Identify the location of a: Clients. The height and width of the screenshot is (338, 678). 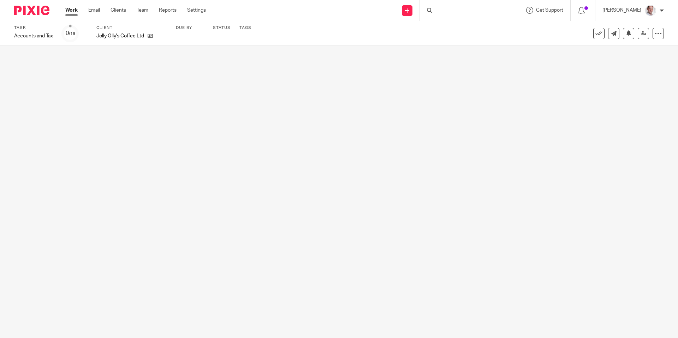
(118, 10).